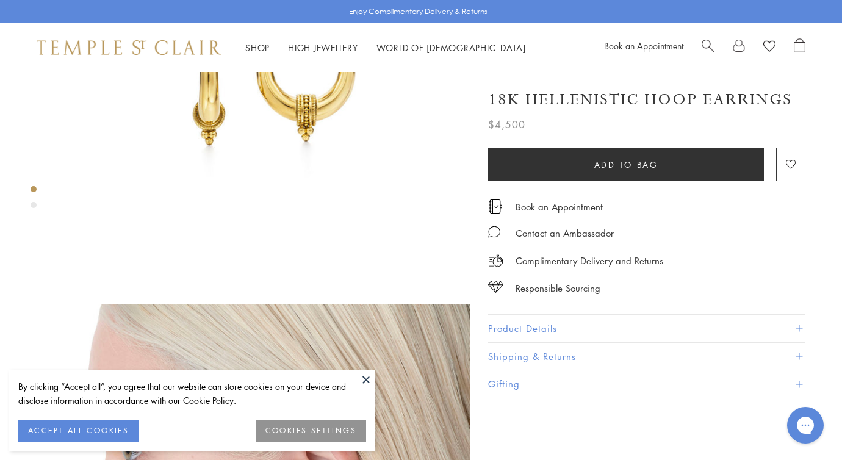 The height and width of the screenshot is (460, 842). Describe the element at coordinates (311, 431) in the screenshot. I see `button: COOKIES SETTINGS` at that location.